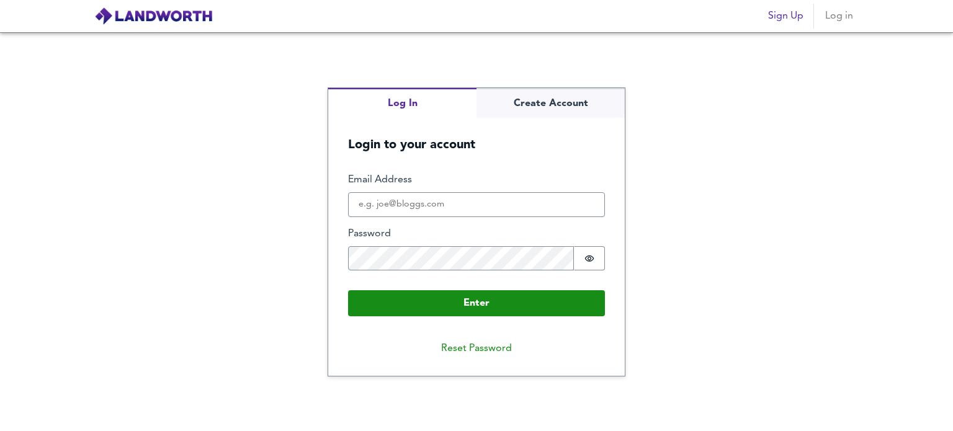 Image resolution: width=953 pixels, height=431 pixels. Describe the element at coordinates (786, 16) in the screenshot. I see `span: Sign Up` at that location.